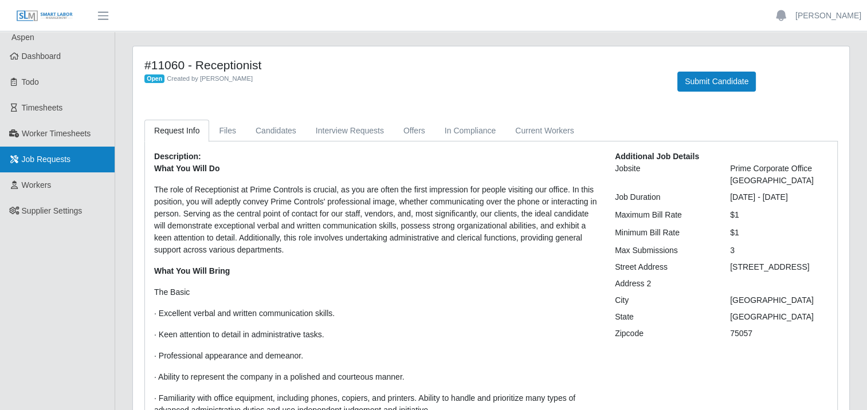 The image size is (867, 410). Describe the element at coordinates (414, 131) in the screenshot. I see `a: Offers` at that location.